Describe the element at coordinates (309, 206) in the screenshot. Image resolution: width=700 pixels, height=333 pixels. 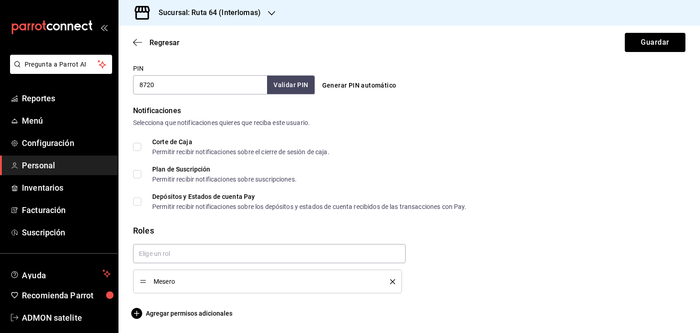
I see `div: Permitir recibir notificaciones sobre los depósitos y estados de cuenta recibidos de las transacc...` at that location.